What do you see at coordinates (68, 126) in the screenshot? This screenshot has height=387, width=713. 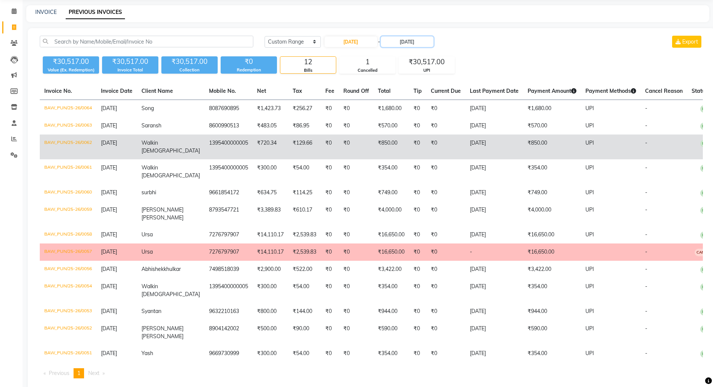 I see `td: BAW_PUN/25-26/0063` at bounding box center [68, 126].